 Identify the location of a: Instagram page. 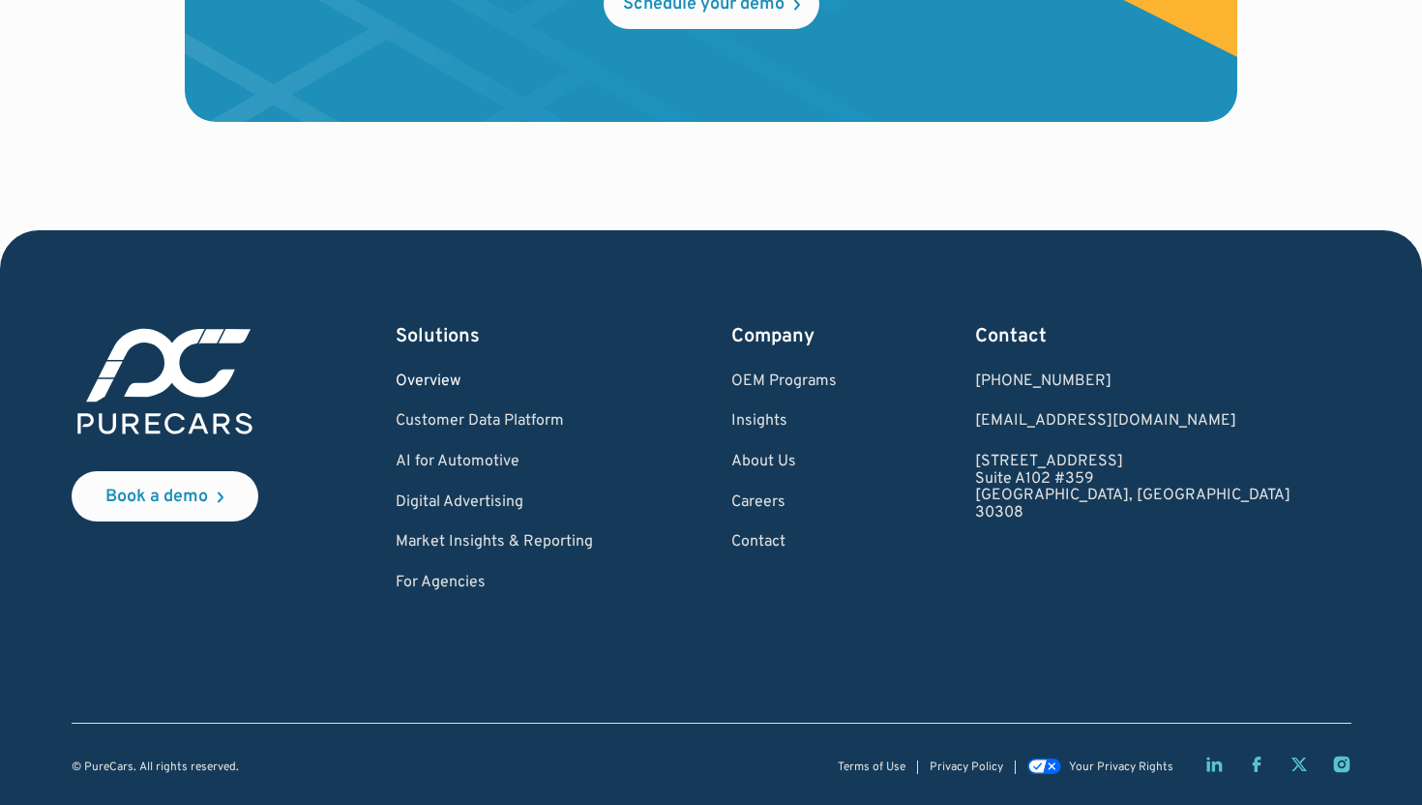
(1341, 764).